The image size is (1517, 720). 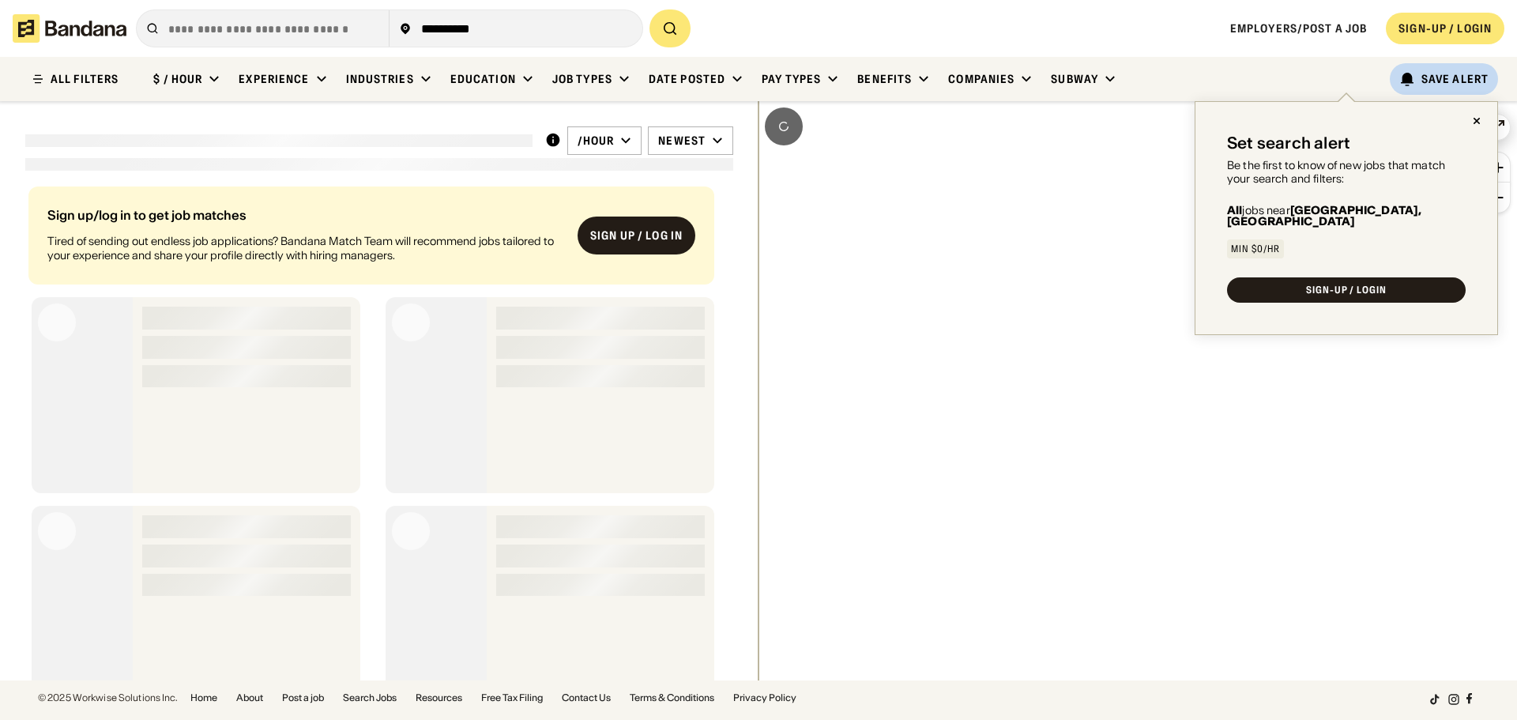 What do you see at coordinates (273, 79) in the screenshot?
I see `div: Experience` at bounding box center [273, 79].